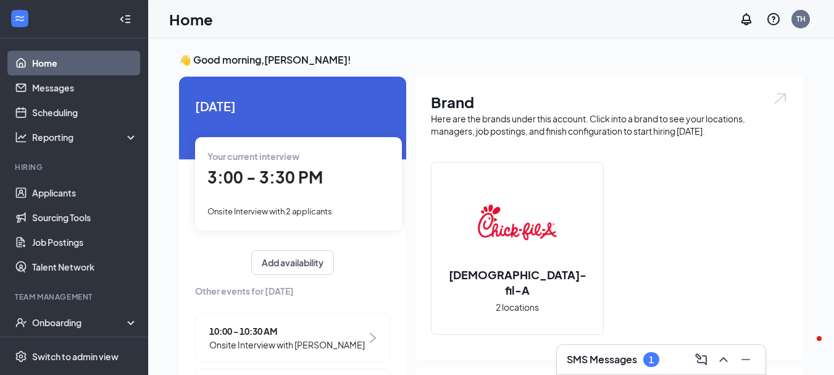 The height and width of the screenshot is (375, 834). Describe the element at coordinates (75, 296) in the screenshot. I see `div: Team Management` at that location.